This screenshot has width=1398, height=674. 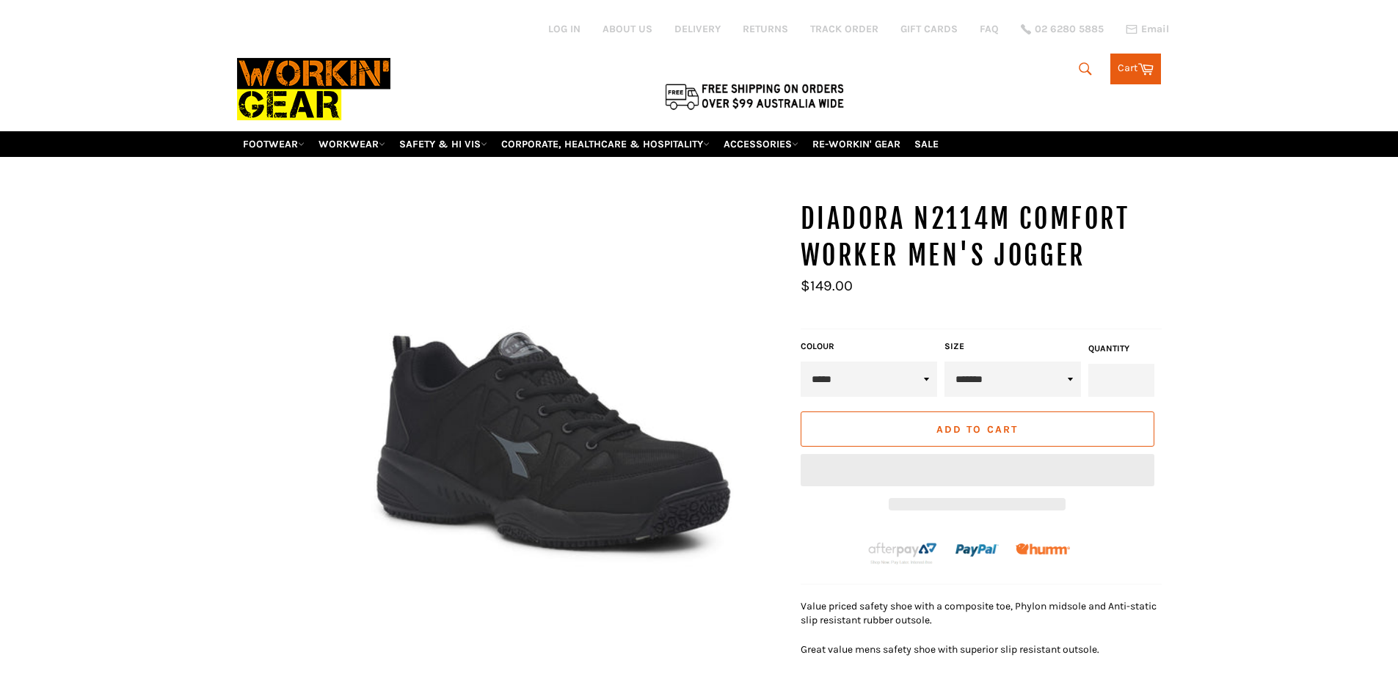 I want to click on a: DELIVERY, so click(x=697, y=29).